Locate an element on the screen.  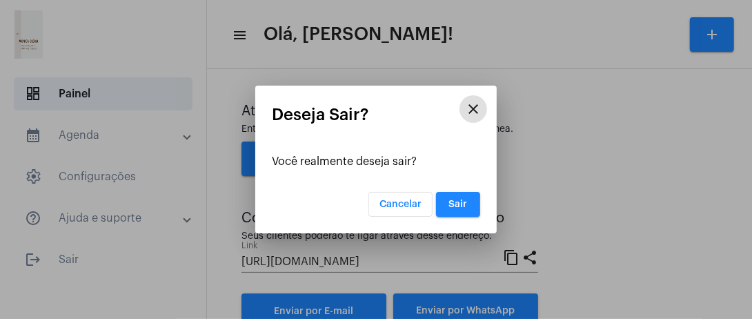
mat-icon: close is located at coordinates (473, 109).